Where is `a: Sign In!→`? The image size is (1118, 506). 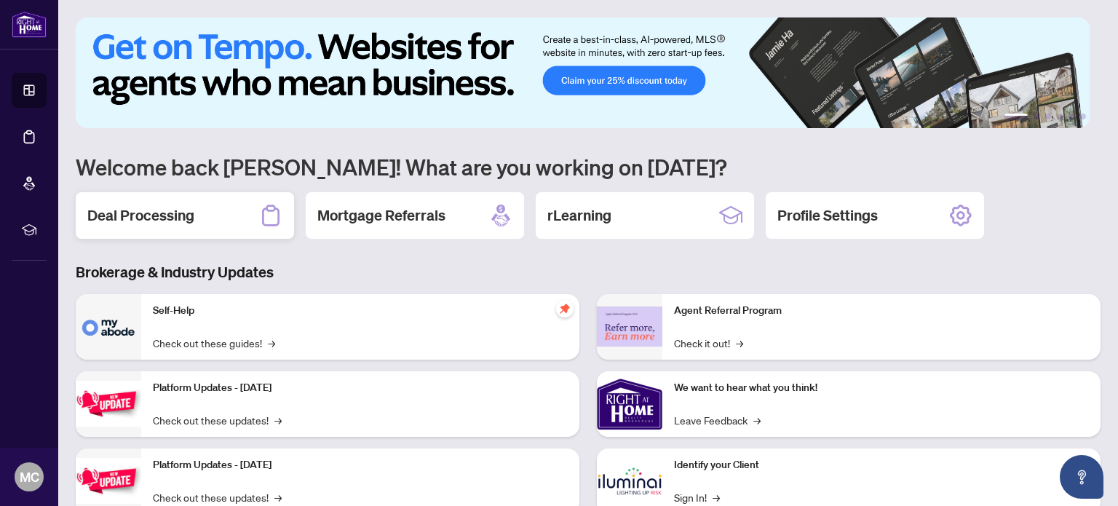
a: Sign In!→ is located at coordinates (697, 497).